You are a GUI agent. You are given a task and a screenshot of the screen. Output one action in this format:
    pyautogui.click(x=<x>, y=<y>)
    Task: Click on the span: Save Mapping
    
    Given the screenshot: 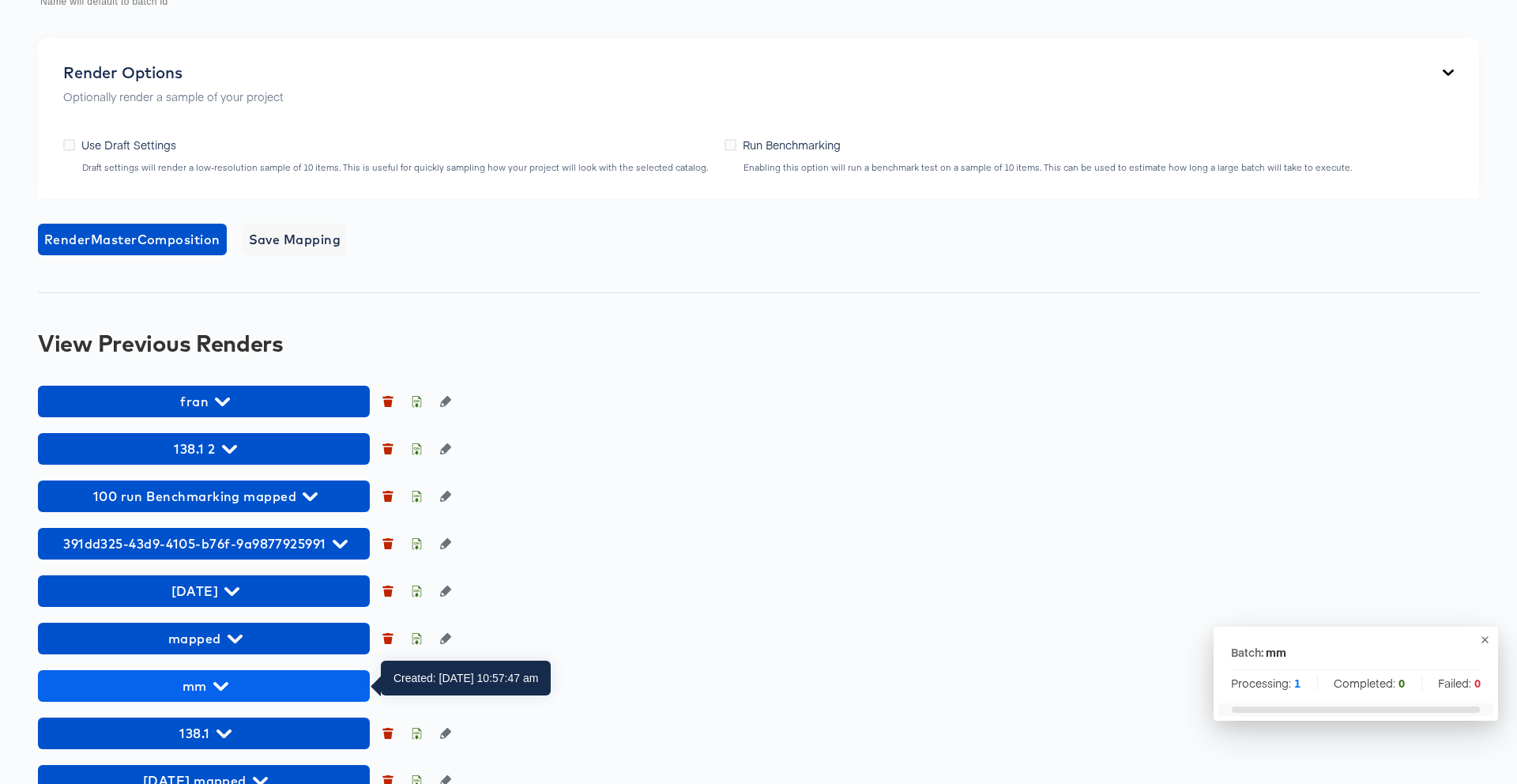 What is the action you would take?
    pyautogui.click(x=295, y=239)
    